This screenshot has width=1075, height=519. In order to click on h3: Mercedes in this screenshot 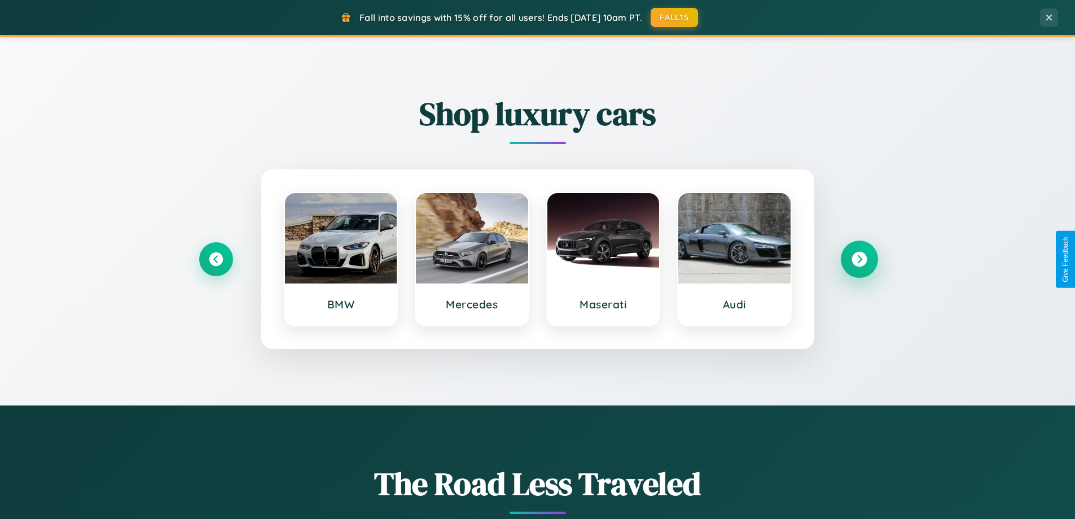, I will do `click(472, 304)`.